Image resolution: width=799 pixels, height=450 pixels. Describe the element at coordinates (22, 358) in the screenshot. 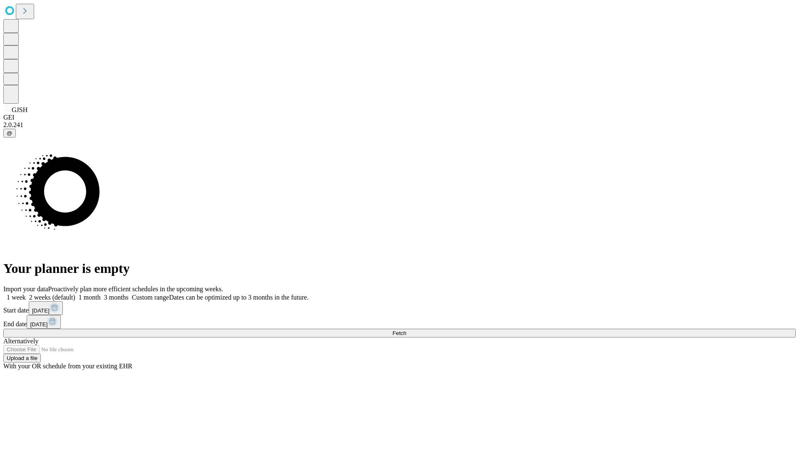

I see `button: Upload a file` at that location.